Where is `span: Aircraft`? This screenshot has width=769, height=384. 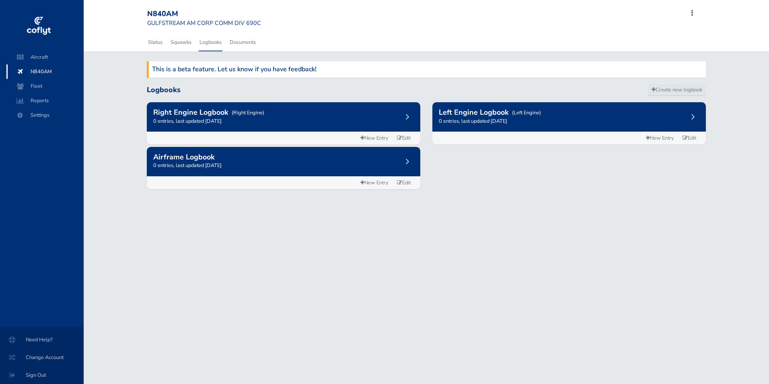
span: Aircraft is located at coordinates (45, 57).